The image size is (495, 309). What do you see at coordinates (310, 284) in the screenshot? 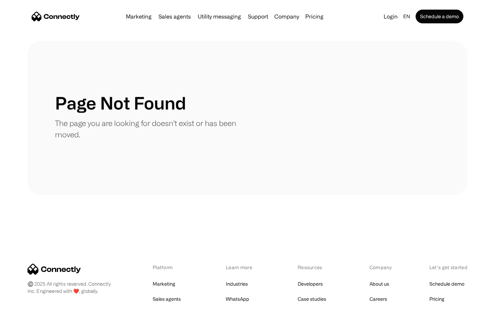
I see `a: Developers` at bounding box center [310, 284].